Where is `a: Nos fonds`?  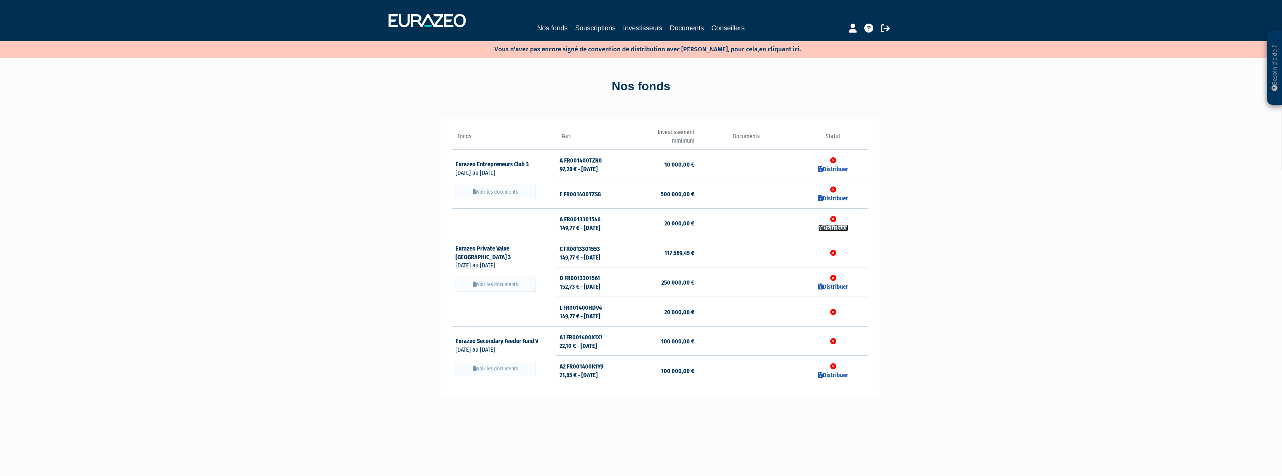
a: Nos fonds is located at coordinates (552, 28).